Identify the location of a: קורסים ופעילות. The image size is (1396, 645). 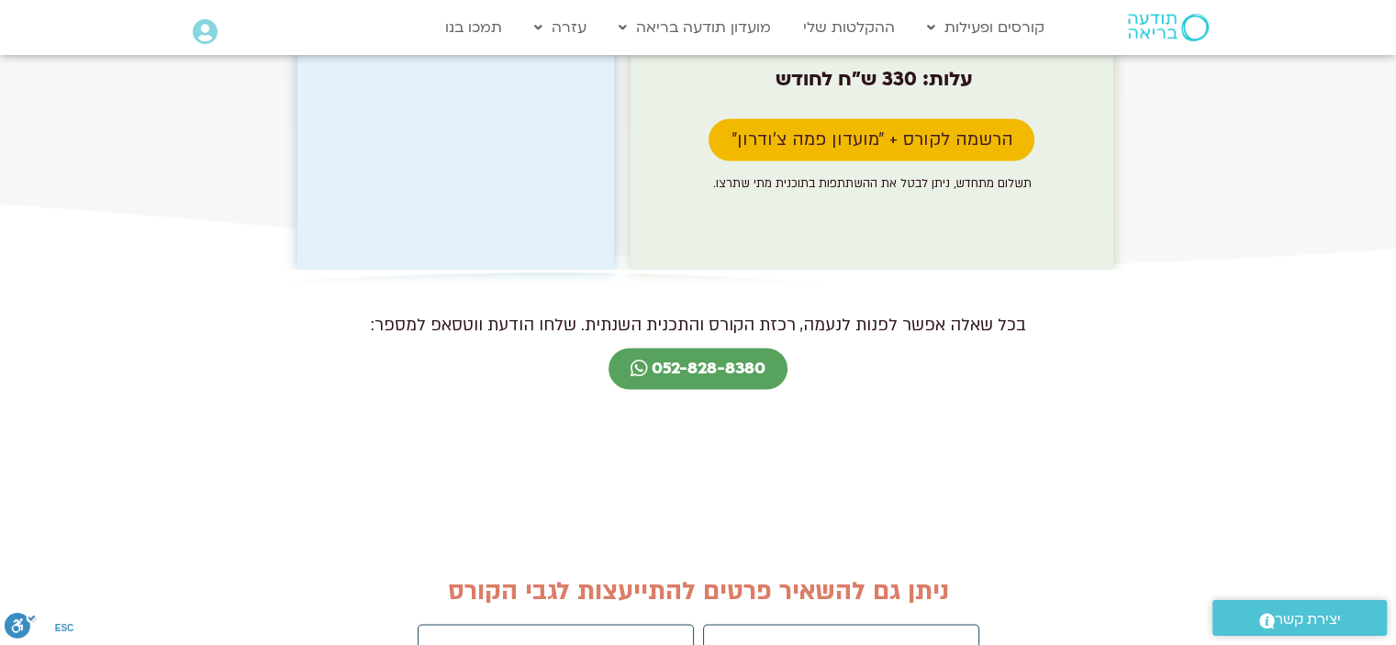
(985, 28).